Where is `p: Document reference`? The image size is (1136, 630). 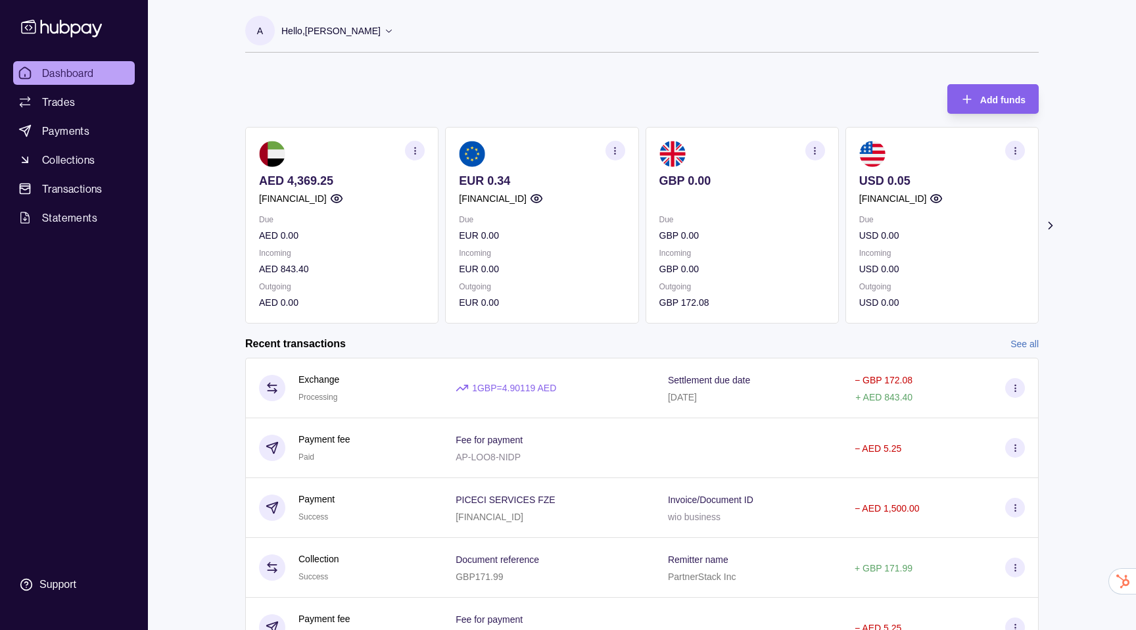 p: Document reference is located at coordinates (497, 560).